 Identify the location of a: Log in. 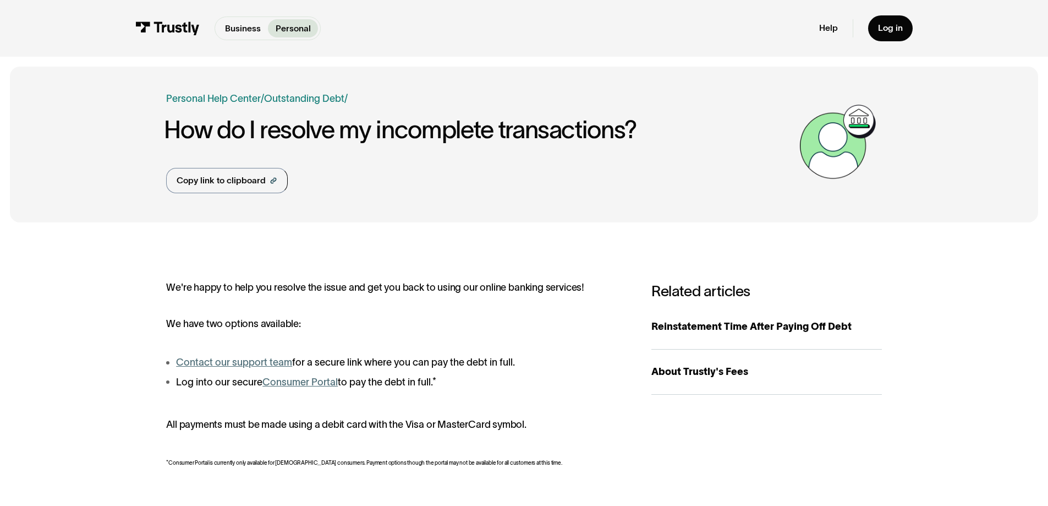
(890, 28).